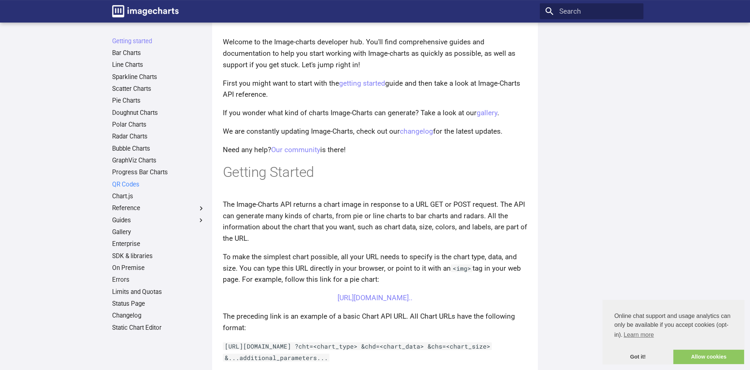 Image resolution: width=750 pixels, height=370 pixels. I want to click on a: Bubble Charts, so click(159, 149).